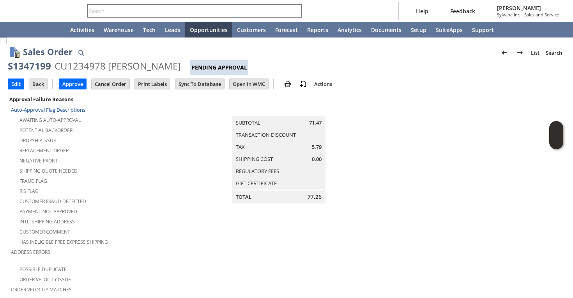  I want to click on img: add-record.svg, so click(303, 84).